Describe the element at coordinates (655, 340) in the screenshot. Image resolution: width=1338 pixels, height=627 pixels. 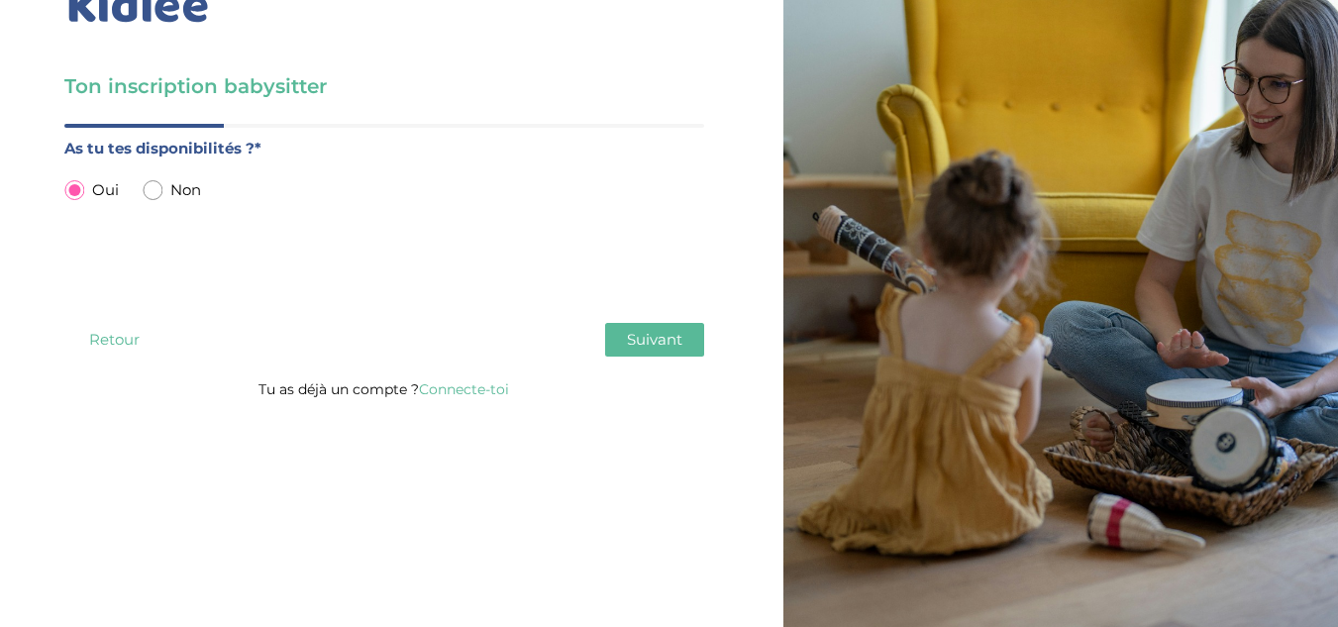
I see `button: Suivant` at that location.